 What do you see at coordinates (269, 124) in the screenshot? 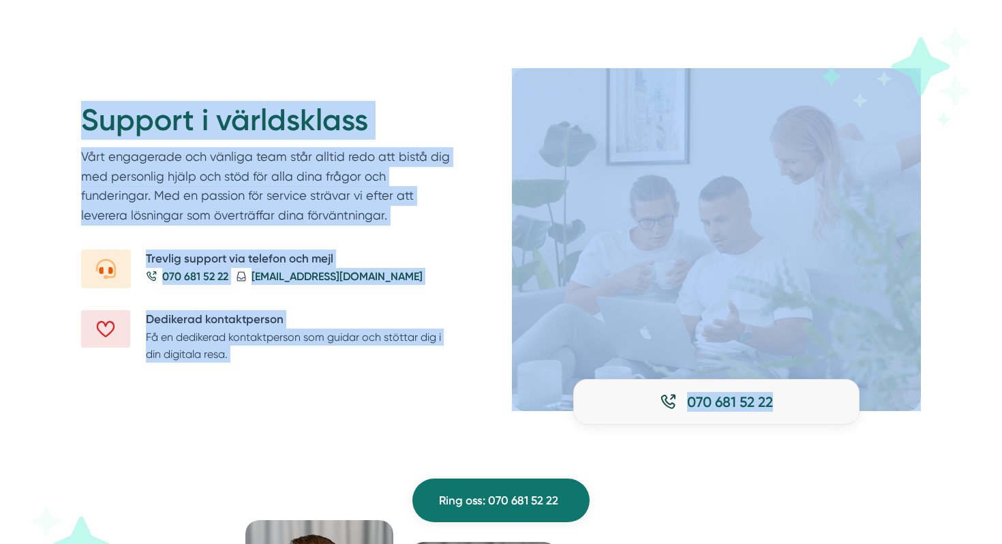
I see `h2: Support i världsklass` at bounding box center [269, 124].